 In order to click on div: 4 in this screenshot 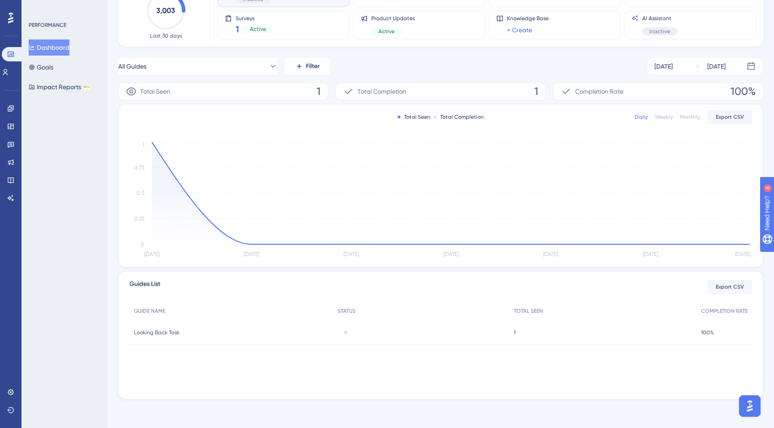, I will do `click(64, 8)`.